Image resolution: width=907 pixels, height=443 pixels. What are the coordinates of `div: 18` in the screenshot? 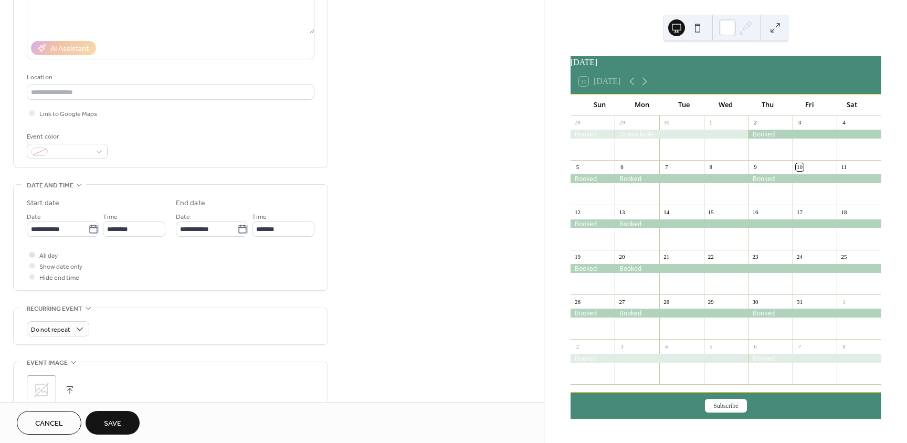 It's located at (843, 211).